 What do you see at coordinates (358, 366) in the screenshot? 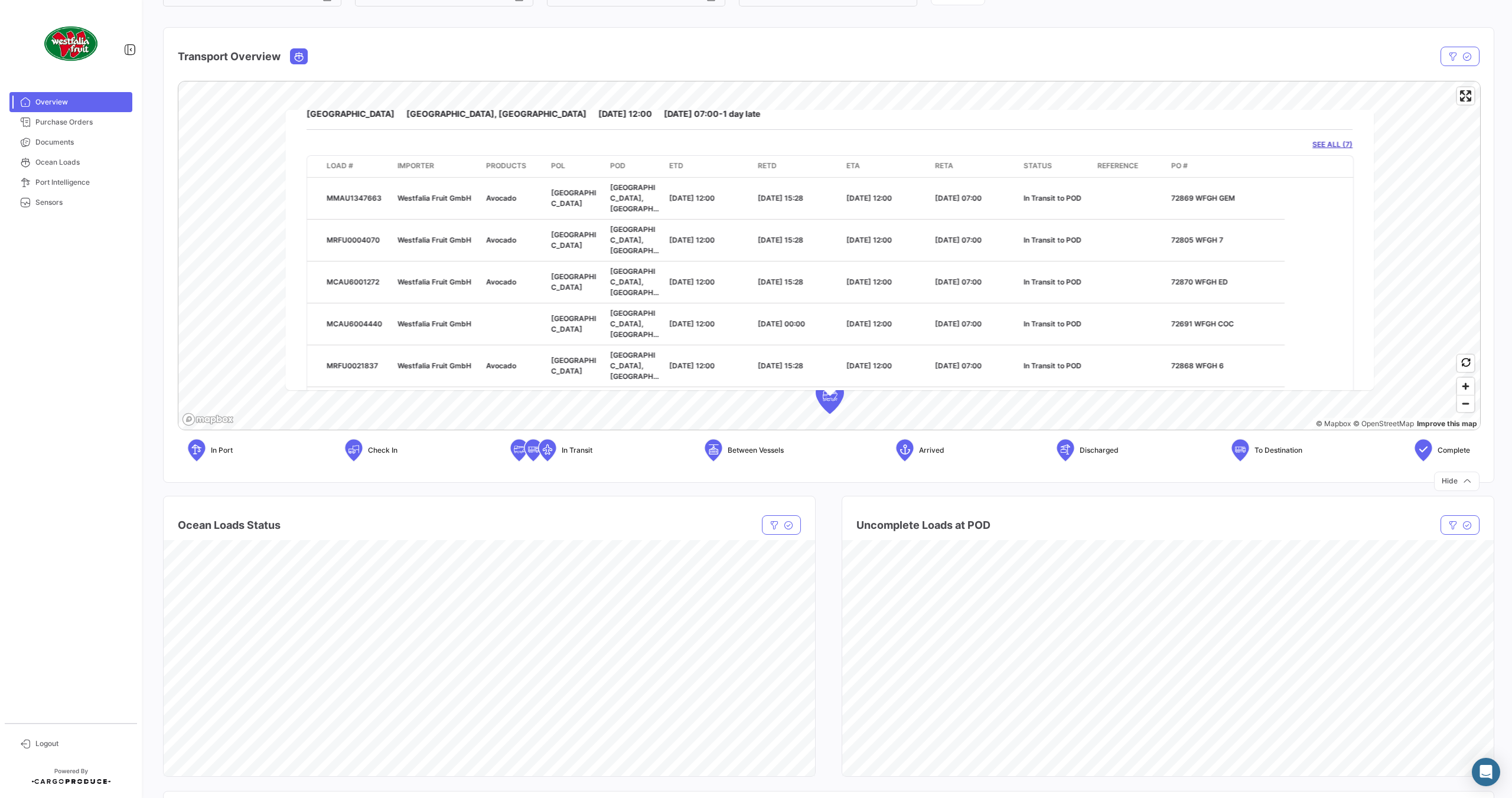
I see `div: MRFU0021837` at bounding box center [358, 366].